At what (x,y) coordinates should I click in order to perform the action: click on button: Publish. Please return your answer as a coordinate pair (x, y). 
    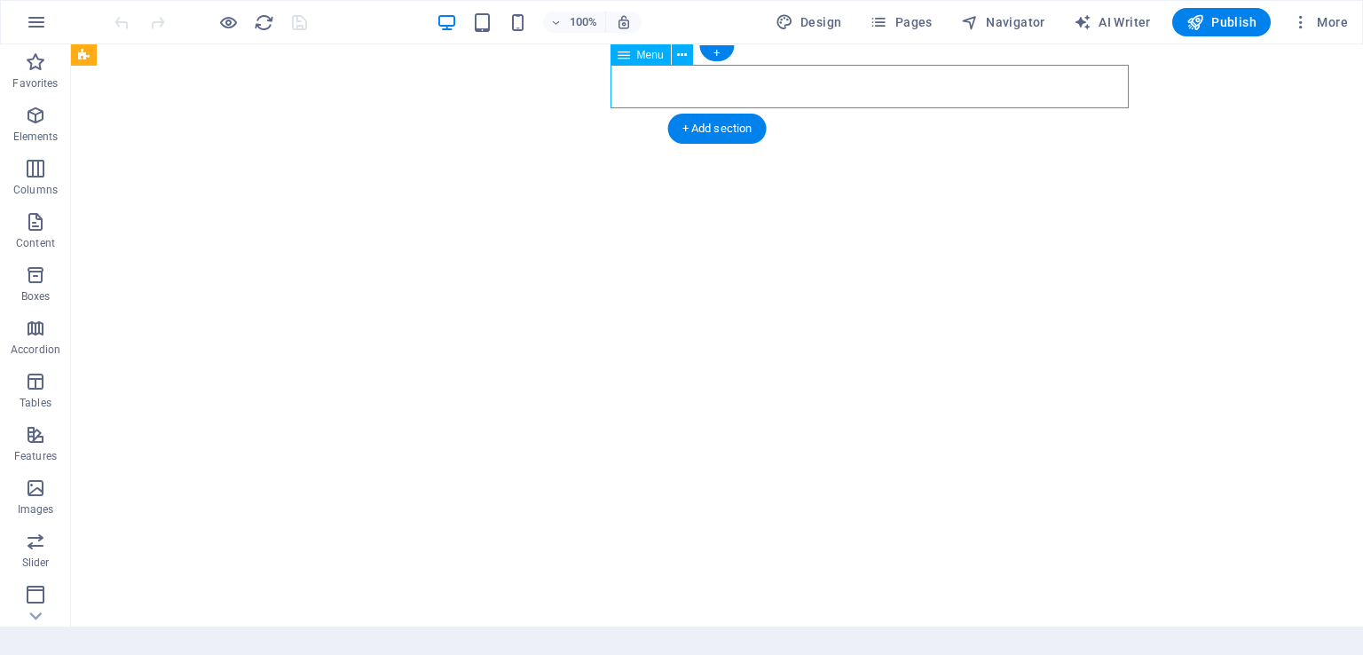
    Looking at the image, I should click on (1221, 22).